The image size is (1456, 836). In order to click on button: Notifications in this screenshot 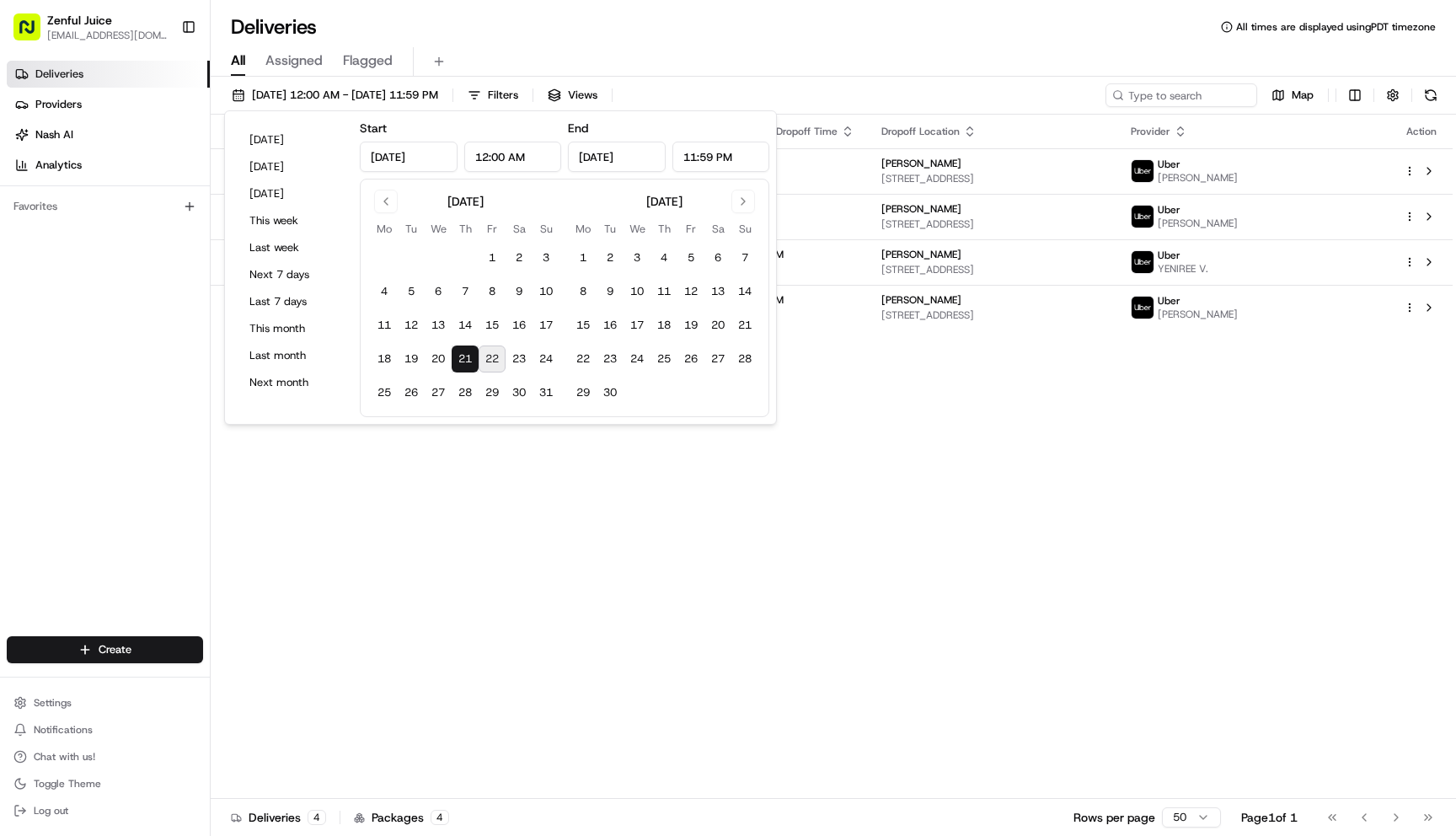, I will do `click(105, 729)`.